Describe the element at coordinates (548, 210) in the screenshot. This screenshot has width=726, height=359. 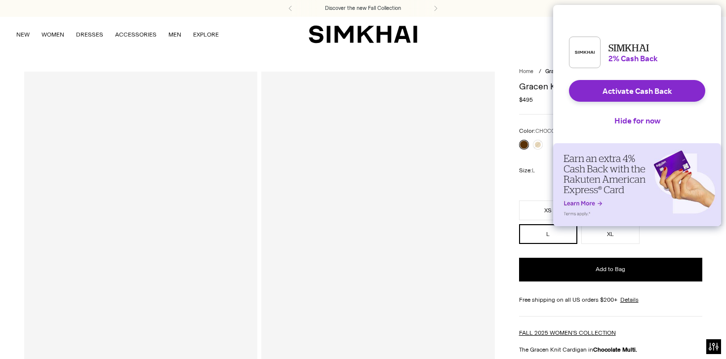
I see `button: XS` at that location.